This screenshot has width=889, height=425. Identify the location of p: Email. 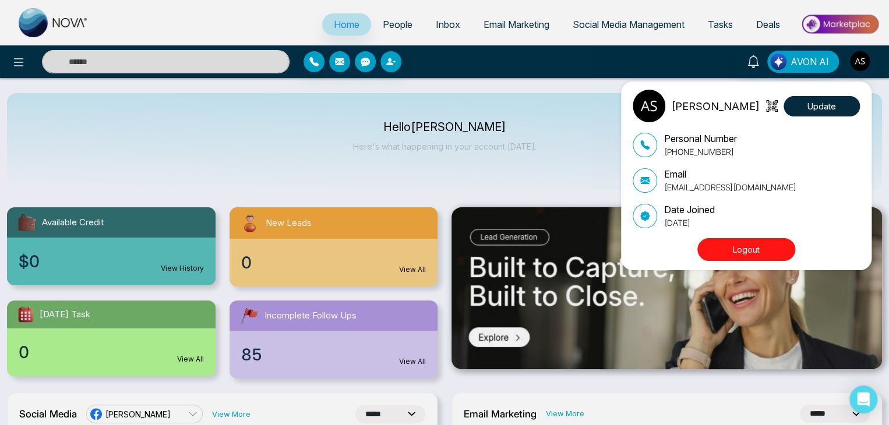
(730, 174).